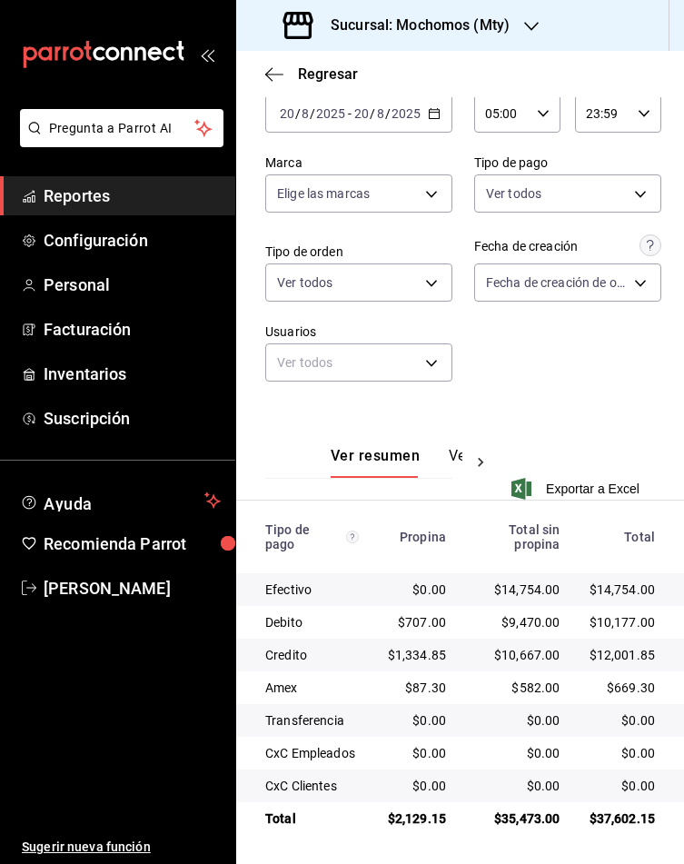 The image size is (684, 864). Describe the element at coordinates (122, 128) in the screenshot. I see `button: Pregunta a Parrot AI` at that location.